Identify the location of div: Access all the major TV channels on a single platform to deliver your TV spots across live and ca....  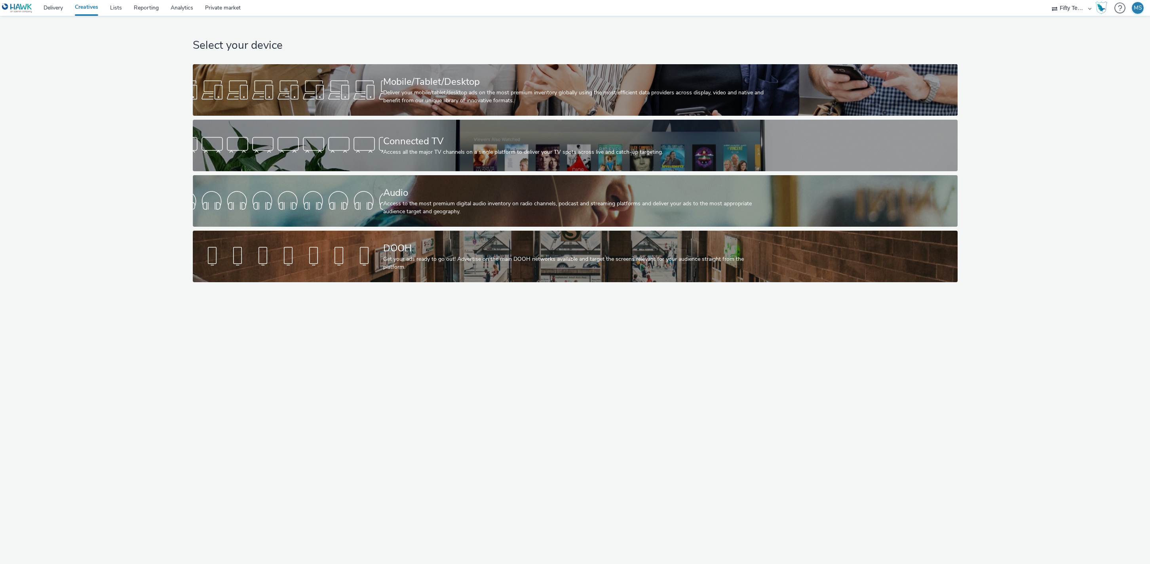
(574, 152).